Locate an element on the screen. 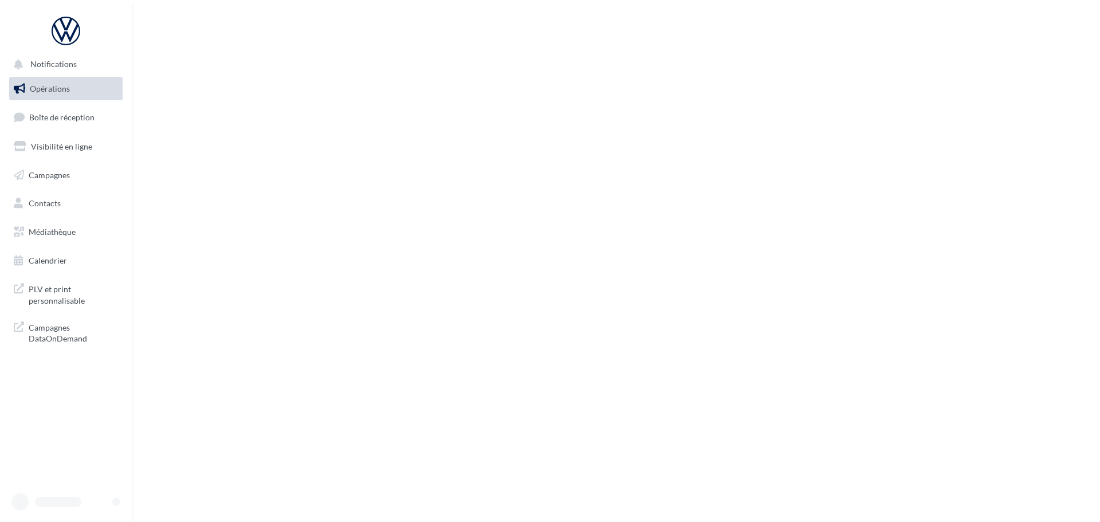 This screenshot has height=522, width=1100. a: Boîte de réception is located at coordinates (66, 117).